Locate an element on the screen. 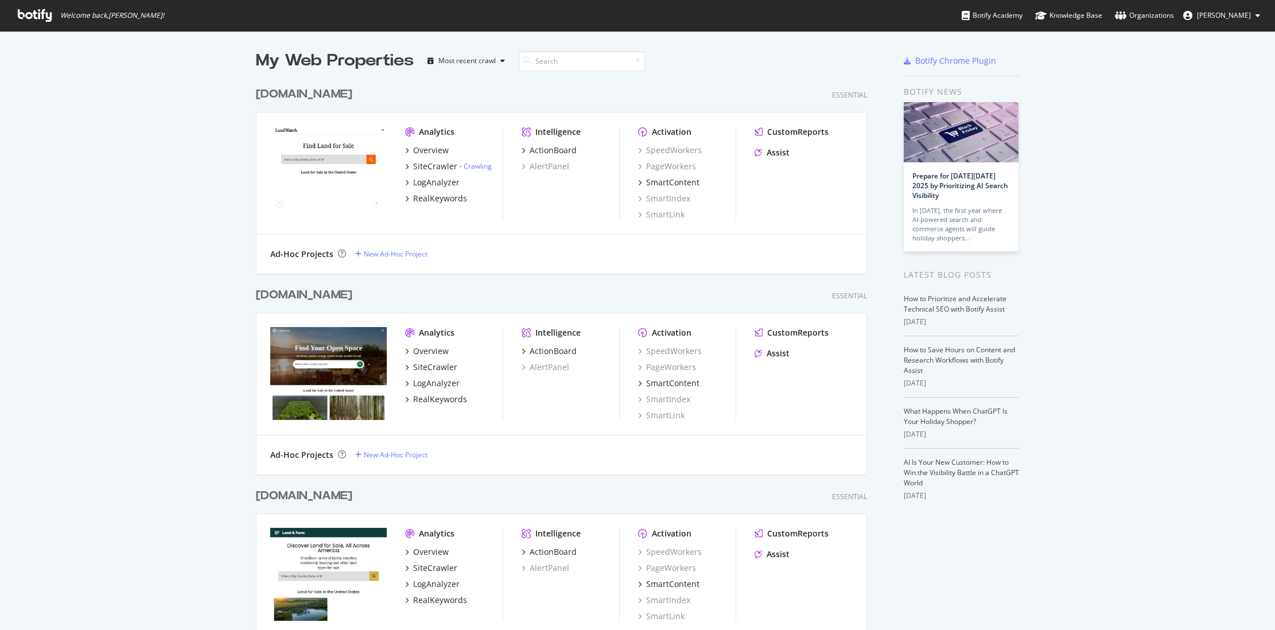 The image size is (1275, 630). a: SiteCrawler is located at coordinates (431, 568).